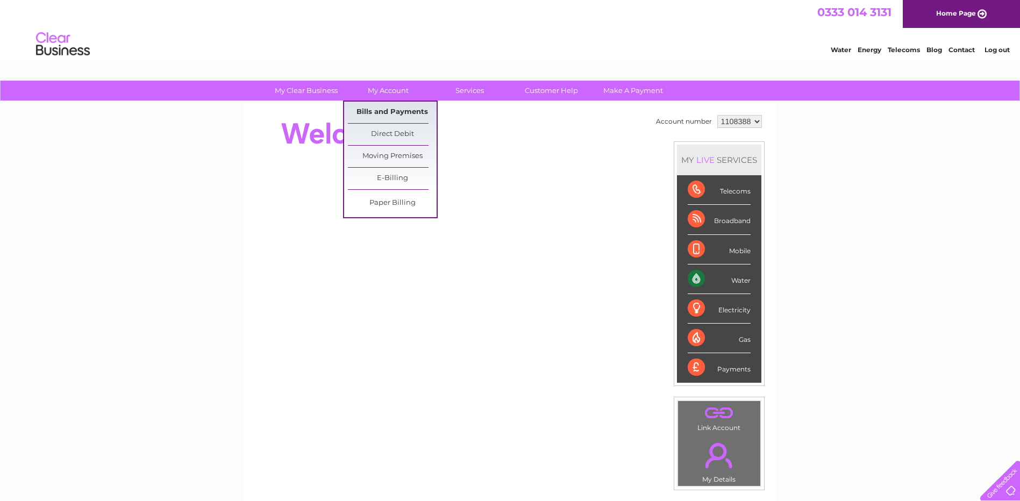  I want to click on a: My Clear Business, so click(306, 90).